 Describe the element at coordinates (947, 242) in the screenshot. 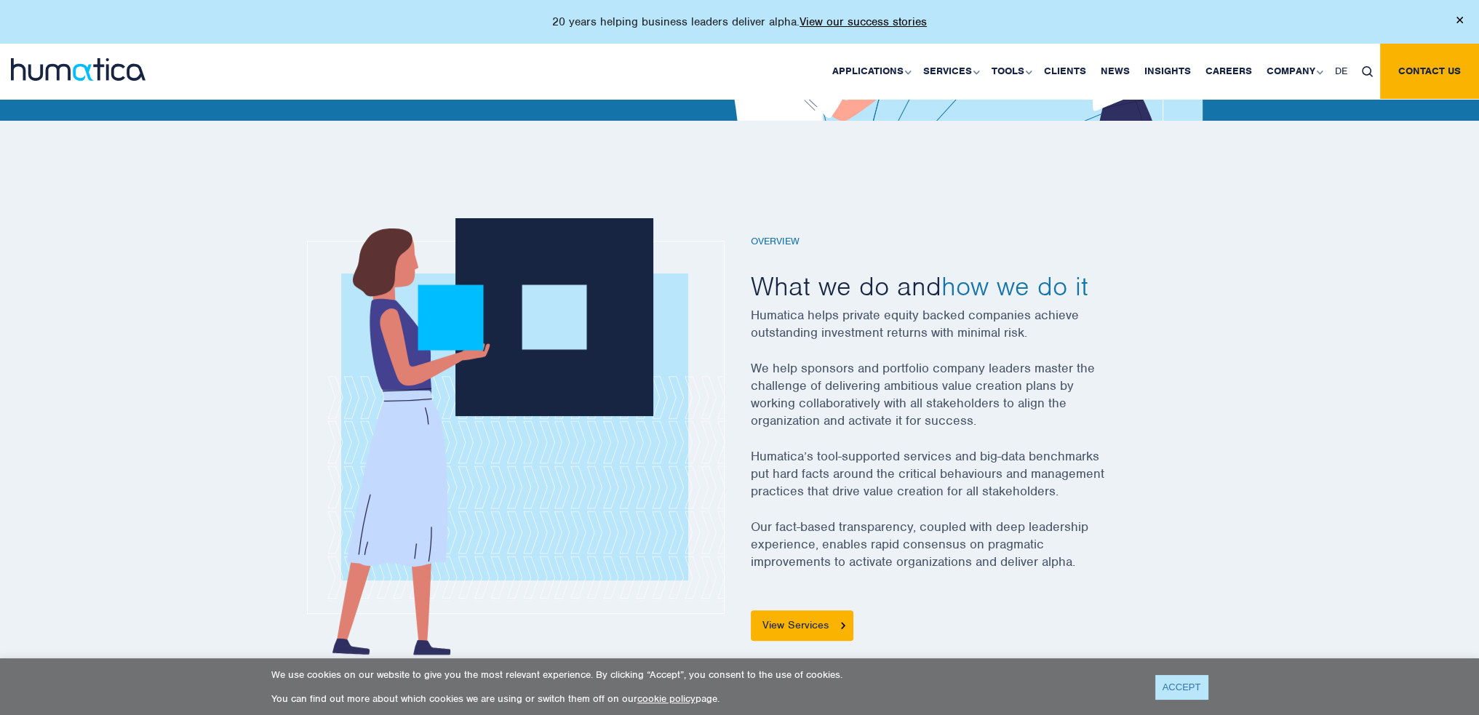

I see `h6: Overview` at that location.